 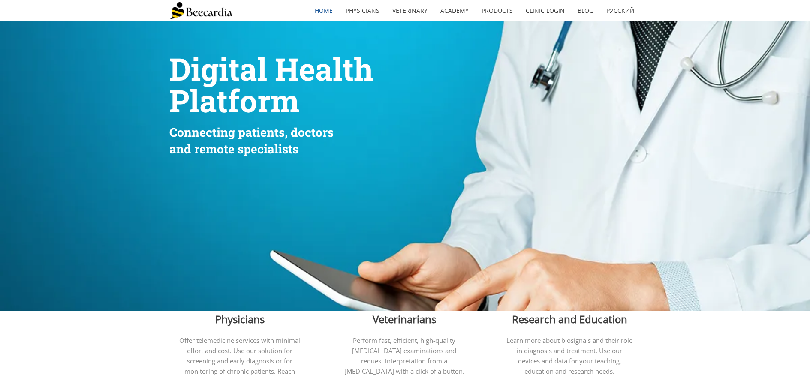 What do you see at coordinates (251, 132) in the screenshot?
I see `span: Connecting patients, doctors` at bounding box center [251, 132].